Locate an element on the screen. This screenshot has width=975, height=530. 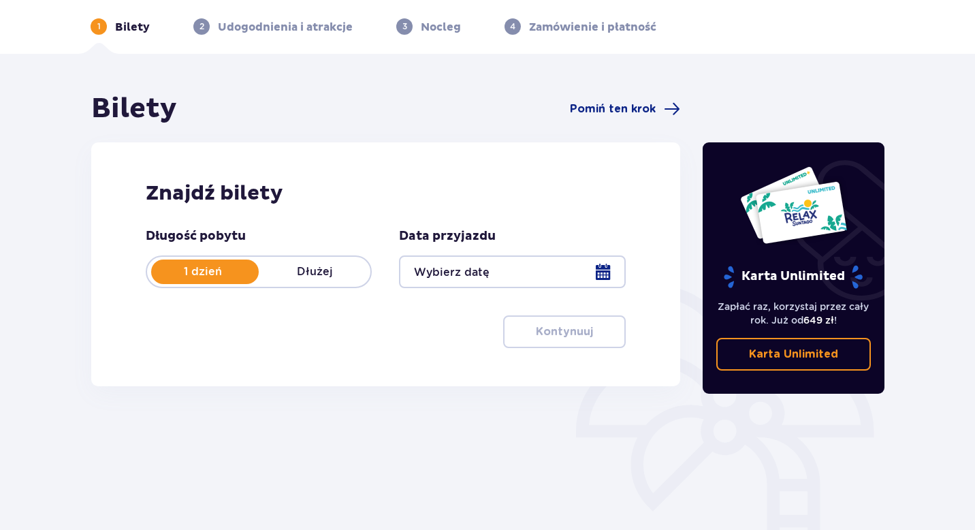
p: Zapłać raz, korzystaj przez cały rok. Już od ! is located at coordinates (794, 313).